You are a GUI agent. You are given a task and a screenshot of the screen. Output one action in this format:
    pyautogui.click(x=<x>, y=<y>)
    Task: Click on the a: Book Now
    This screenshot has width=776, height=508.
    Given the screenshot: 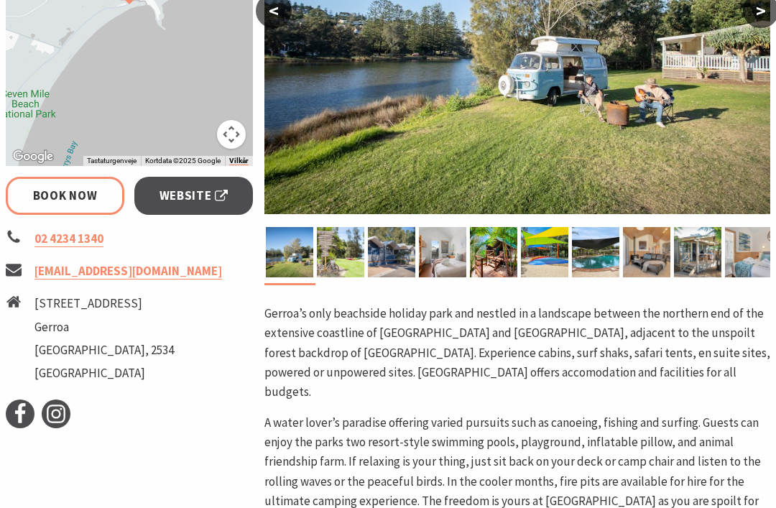 What is the action you would take?
    pyautogui.click(x=65, y=195)
    